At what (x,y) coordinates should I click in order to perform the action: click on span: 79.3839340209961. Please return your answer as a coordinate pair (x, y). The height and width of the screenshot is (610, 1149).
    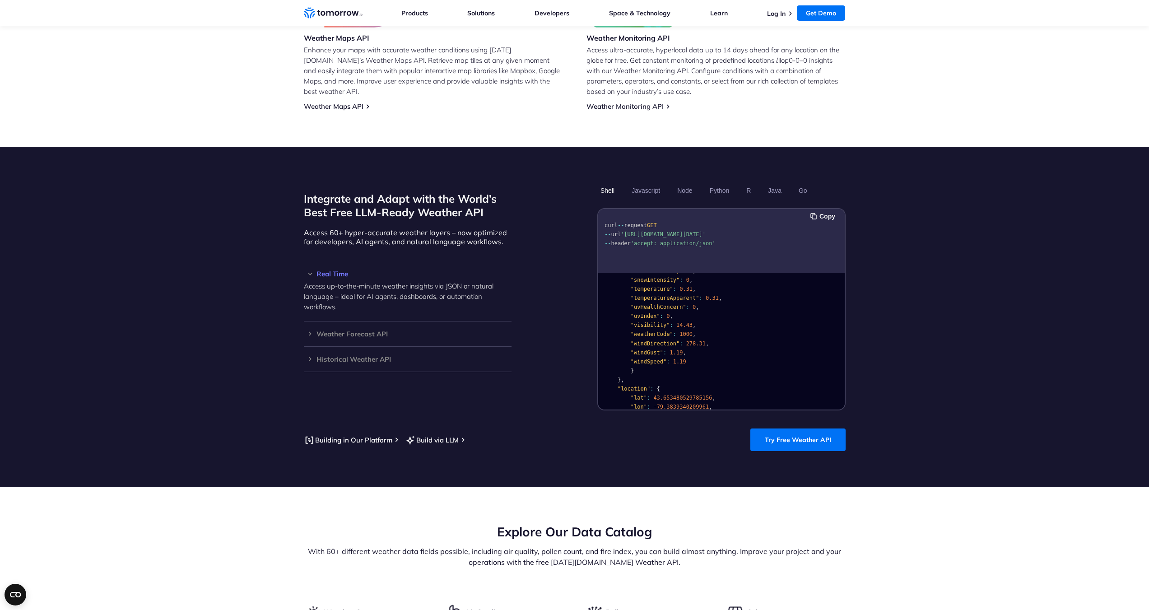
    Looking at the image, I should click on (683, 407).